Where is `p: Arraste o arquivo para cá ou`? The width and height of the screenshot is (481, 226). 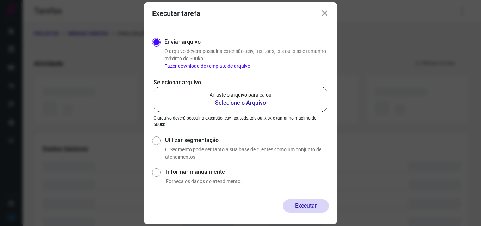 p: Arraste o arquivo para cá ou is located at coordinates (241, 95).